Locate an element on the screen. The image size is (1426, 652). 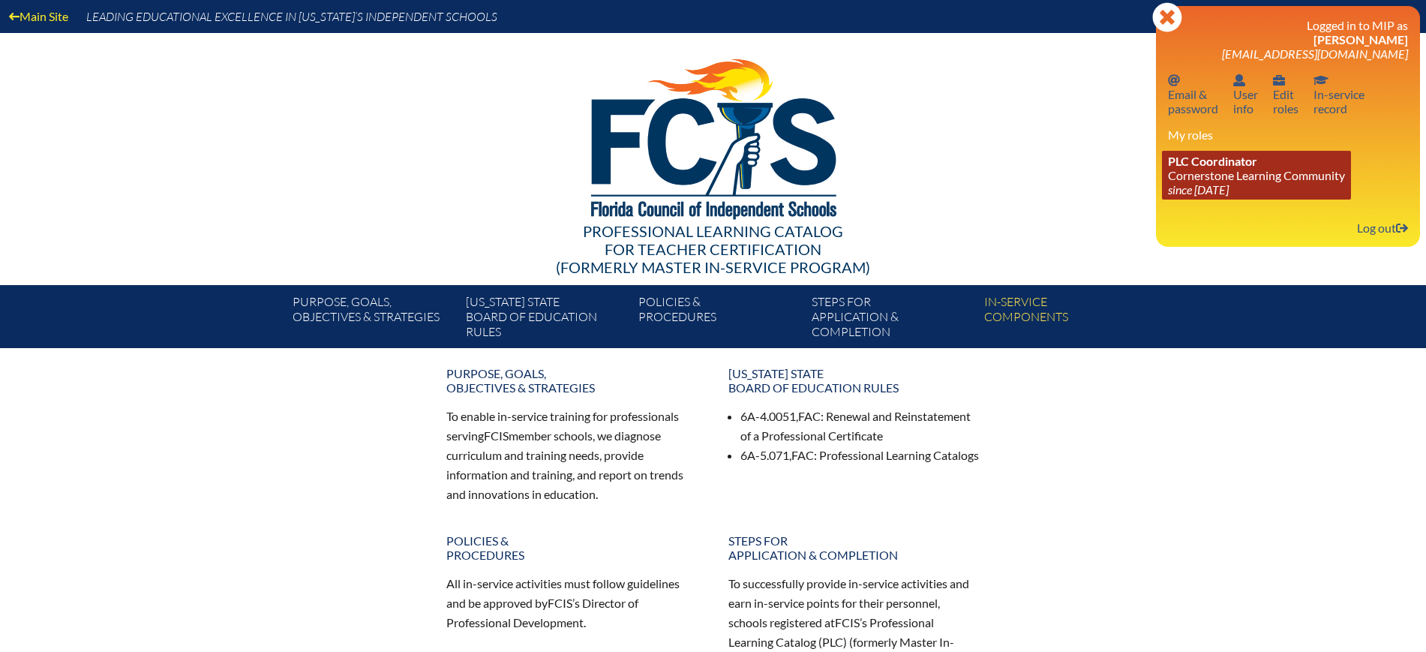
a: In-servicecomponents is located at coordinates (1064, 319).